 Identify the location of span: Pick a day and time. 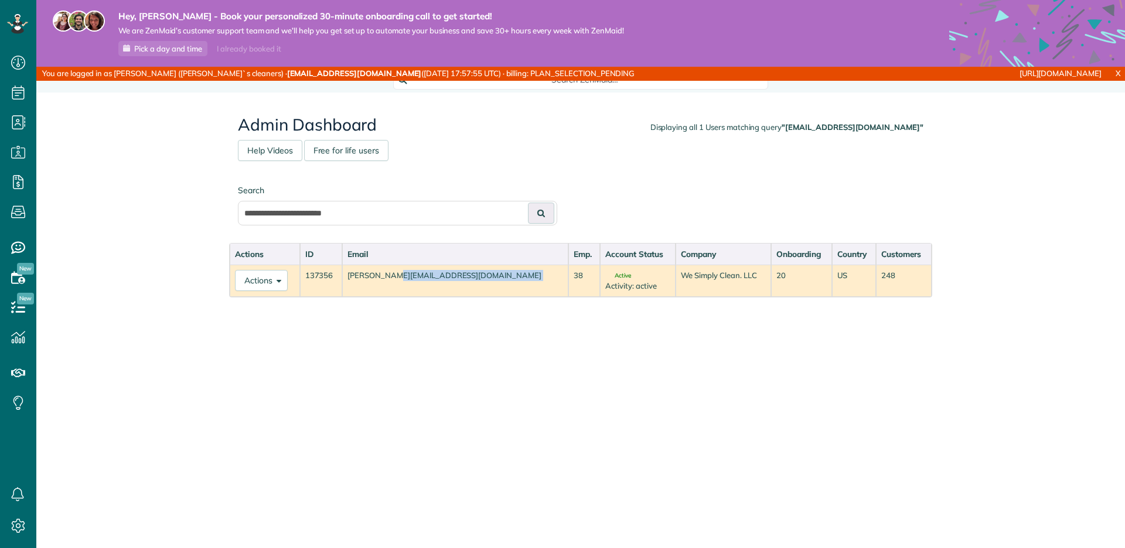
(168, 49).